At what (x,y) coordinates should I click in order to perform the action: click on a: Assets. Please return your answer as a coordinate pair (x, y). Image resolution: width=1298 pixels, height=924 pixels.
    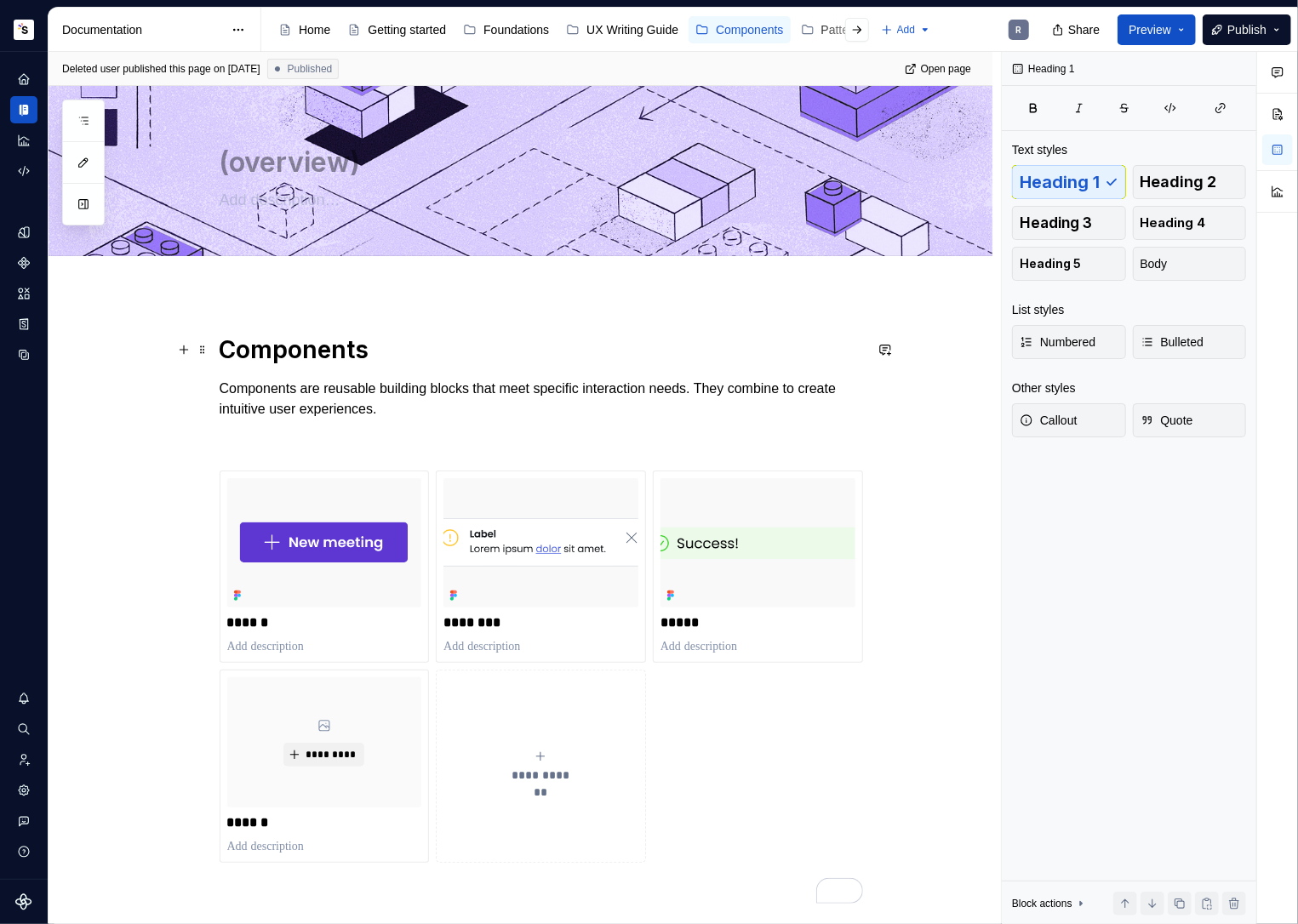
    Looking at the image, I should click on (24, 294).